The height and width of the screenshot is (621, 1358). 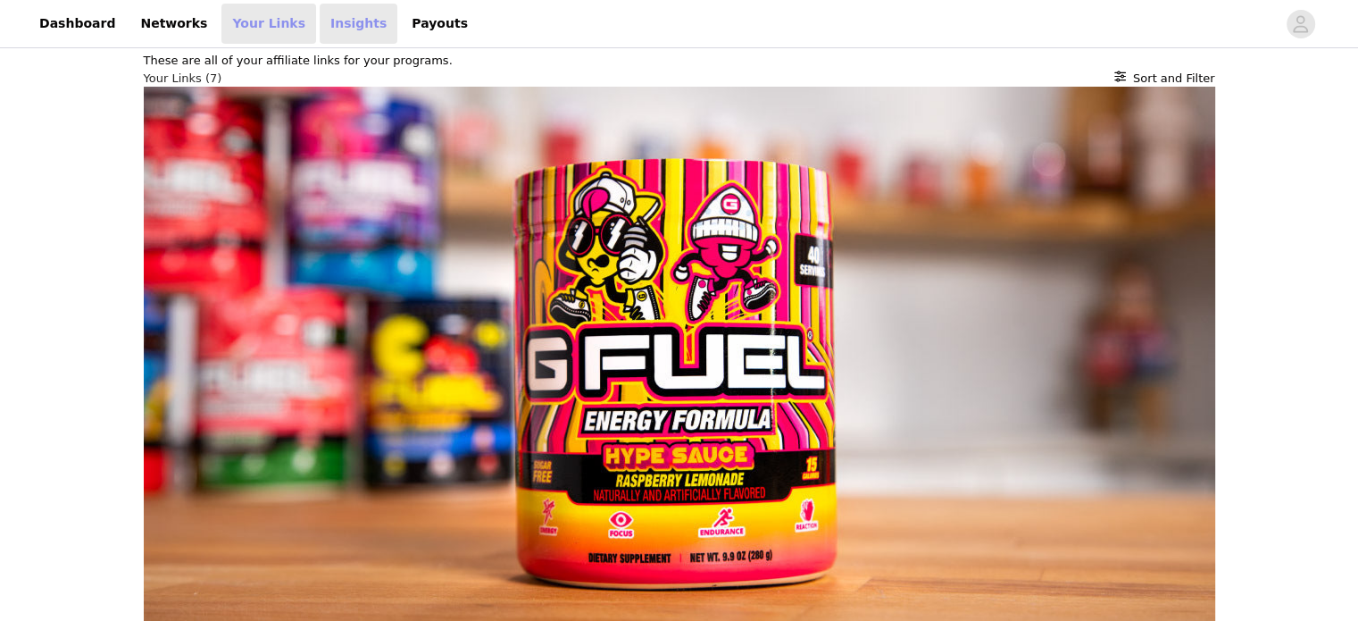 I want to click on p: These are all of your affiliate links for your programs., so click(x=680, y=61).